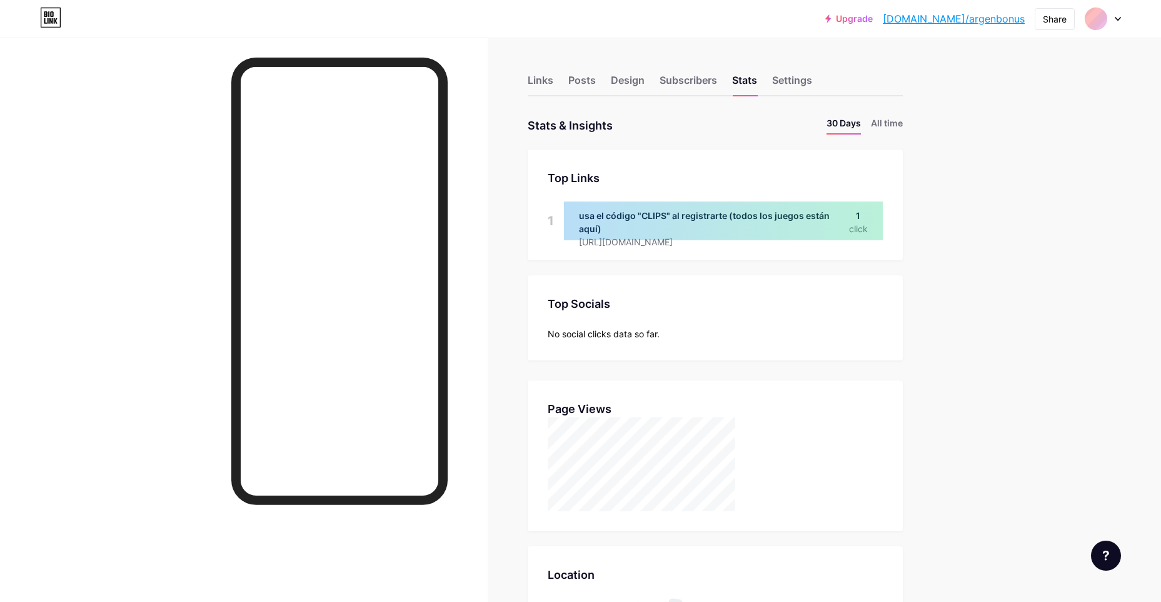 This screenshot has height=602, width=1161. Describe the element at coordinates (887, 125) in the screenshot. I see `li: All time` at that location.